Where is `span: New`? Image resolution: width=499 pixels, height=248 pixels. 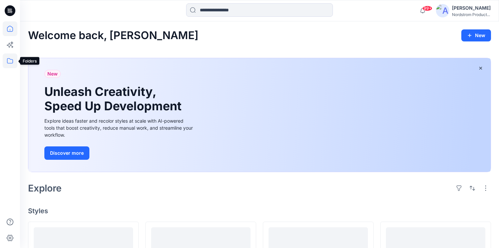 span: New is located at coordinates (52, 74).